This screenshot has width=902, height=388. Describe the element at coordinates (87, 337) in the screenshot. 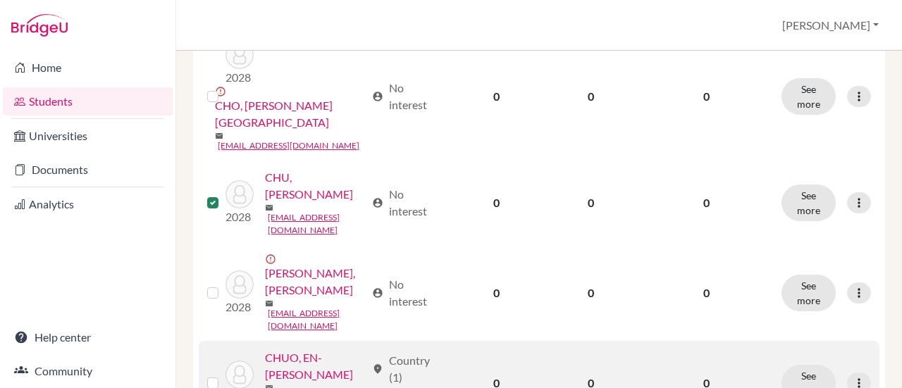

I see `a: Help center` at that location.